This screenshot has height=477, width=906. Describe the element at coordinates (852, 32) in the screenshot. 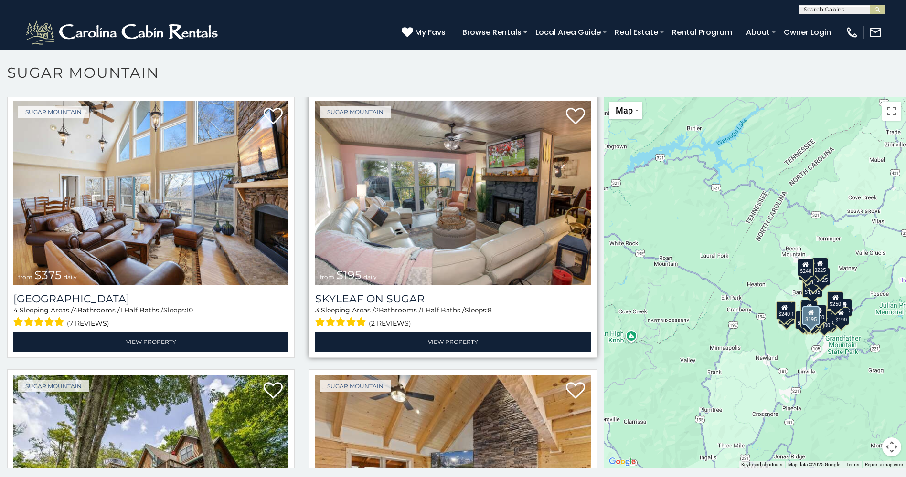

I see `img: phone-regular-white.png` at that location.